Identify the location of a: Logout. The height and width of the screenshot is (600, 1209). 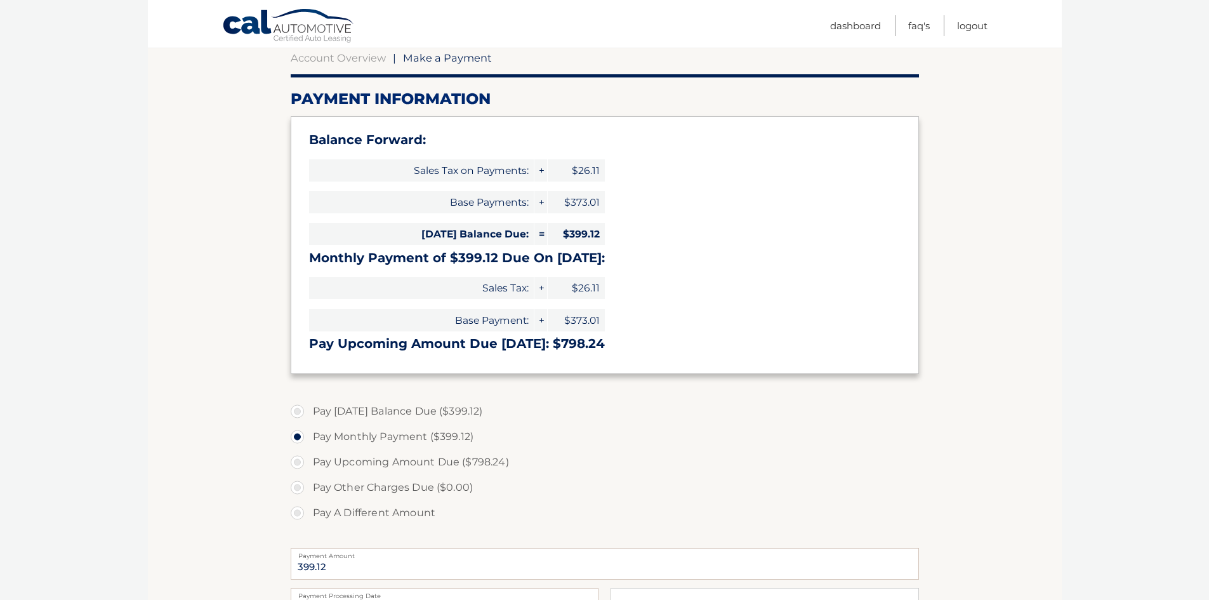
(972, 25).